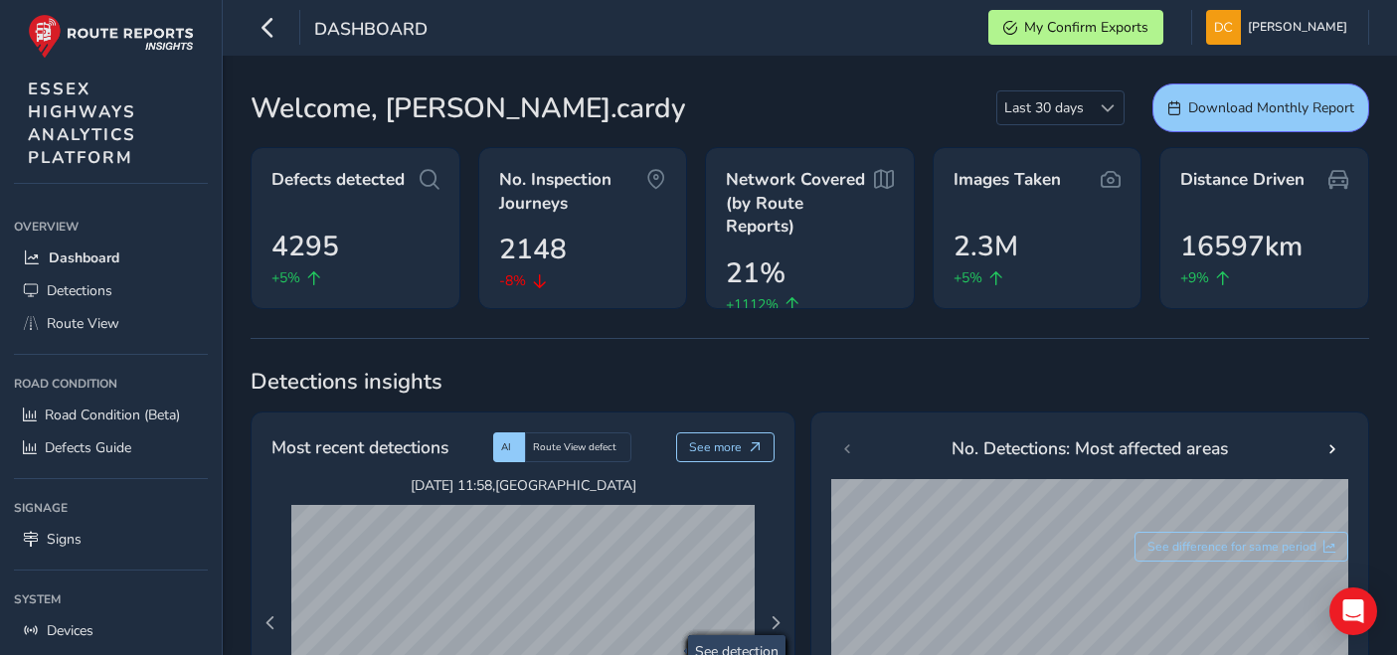  Describe the element at coordinates (80, 290) in the screenshot. I see `span: Detections` at that location.